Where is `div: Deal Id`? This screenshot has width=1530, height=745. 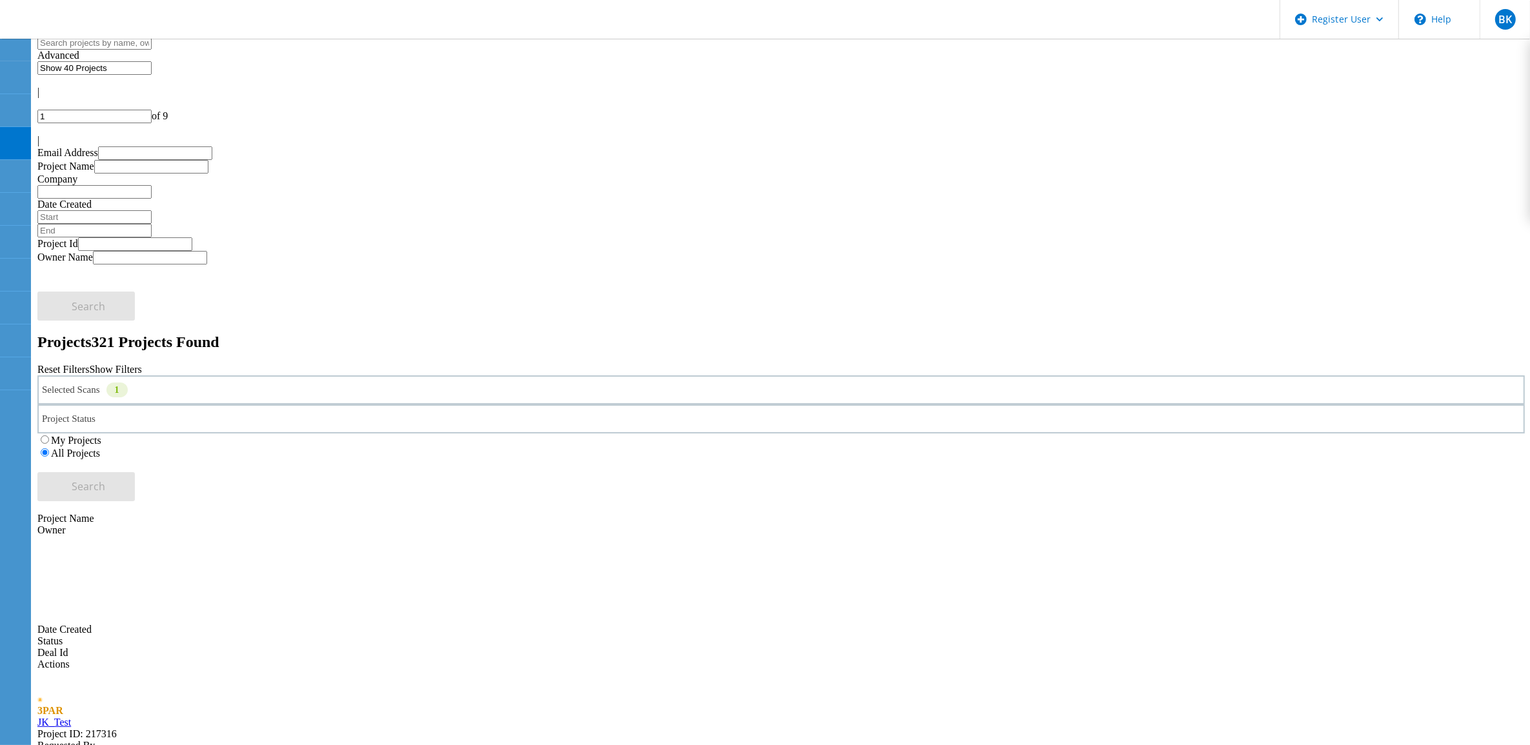 div: Deal Id is located at coordinates (781, 653).